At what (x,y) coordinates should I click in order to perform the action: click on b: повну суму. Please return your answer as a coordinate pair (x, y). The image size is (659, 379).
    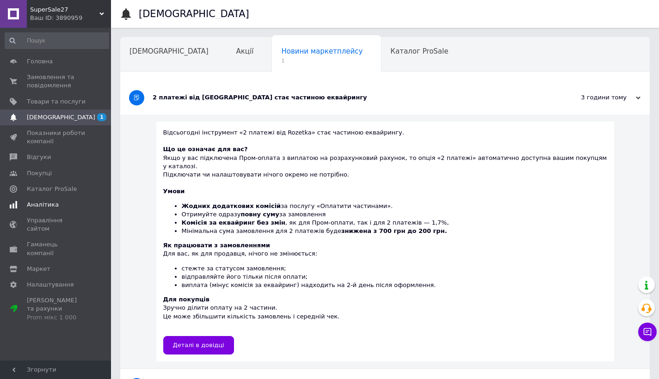
    Looking at the image, I should click on (259, 214).